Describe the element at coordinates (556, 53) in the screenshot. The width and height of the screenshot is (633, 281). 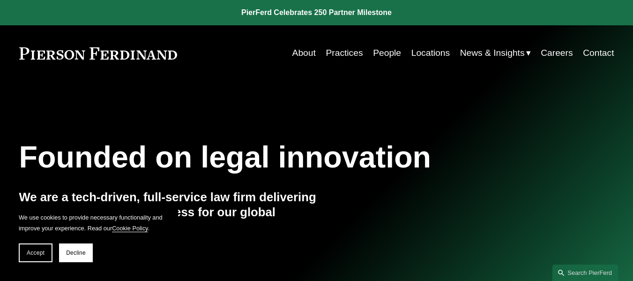
I see `a: Careers` at that location.